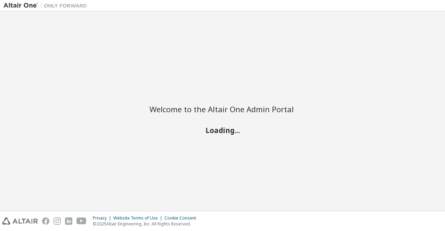  Describe the element at coordinates (223, 130) in the screenshot. I see `h2: Loading...` at that location.